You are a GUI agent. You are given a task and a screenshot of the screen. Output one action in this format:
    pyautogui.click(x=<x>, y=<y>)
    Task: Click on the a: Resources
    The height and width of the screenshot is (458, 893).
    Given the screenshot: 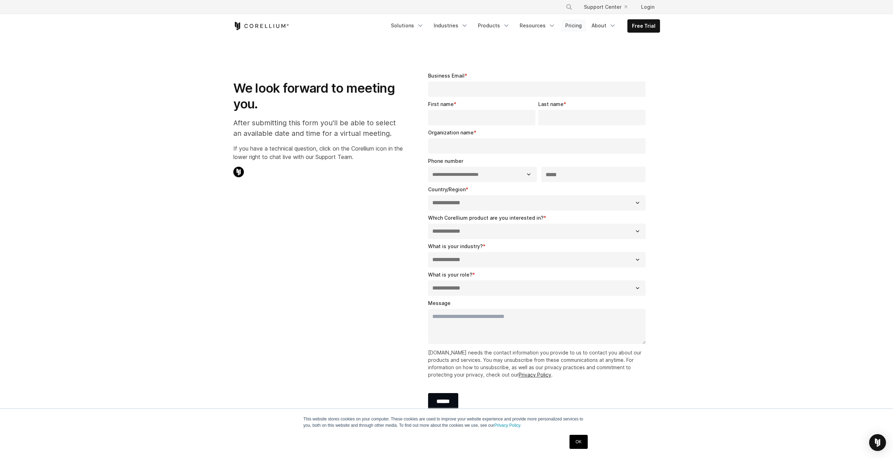 What is the action you would take?
    pyautogui.click(x=538, y=26)
    